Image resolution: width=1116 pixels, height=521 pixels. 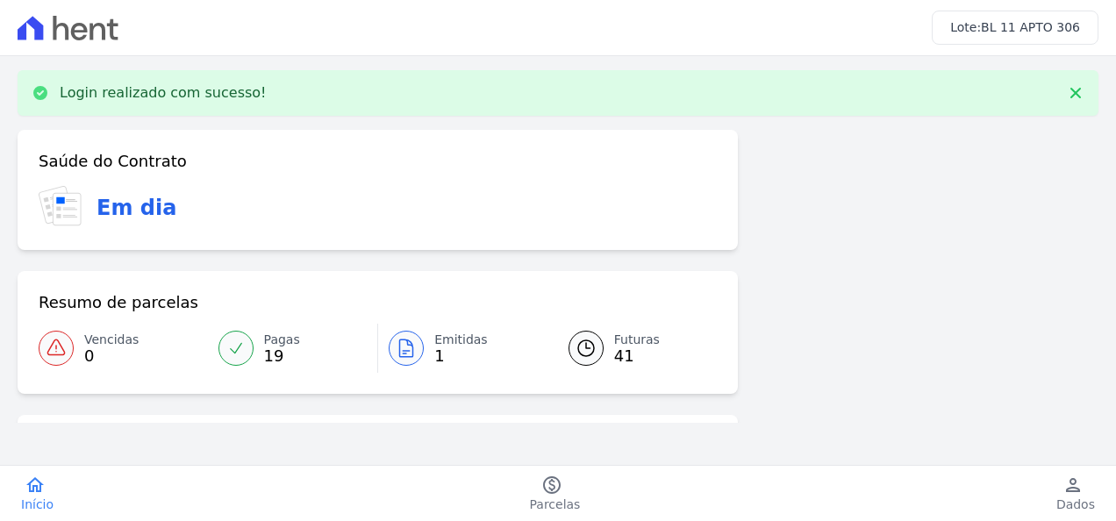 I want to click on span: Futuras, so click(x=637, y=340).